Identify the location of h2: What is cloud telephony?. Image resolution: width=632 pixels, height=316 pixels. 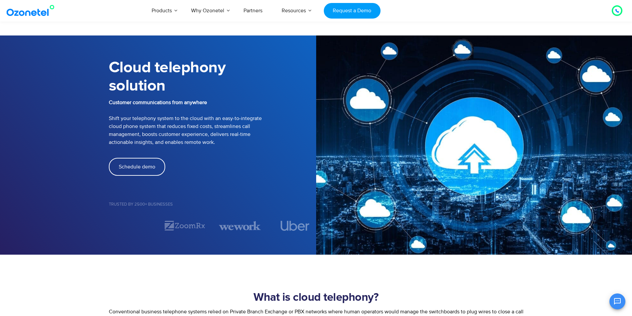
(316, 298).